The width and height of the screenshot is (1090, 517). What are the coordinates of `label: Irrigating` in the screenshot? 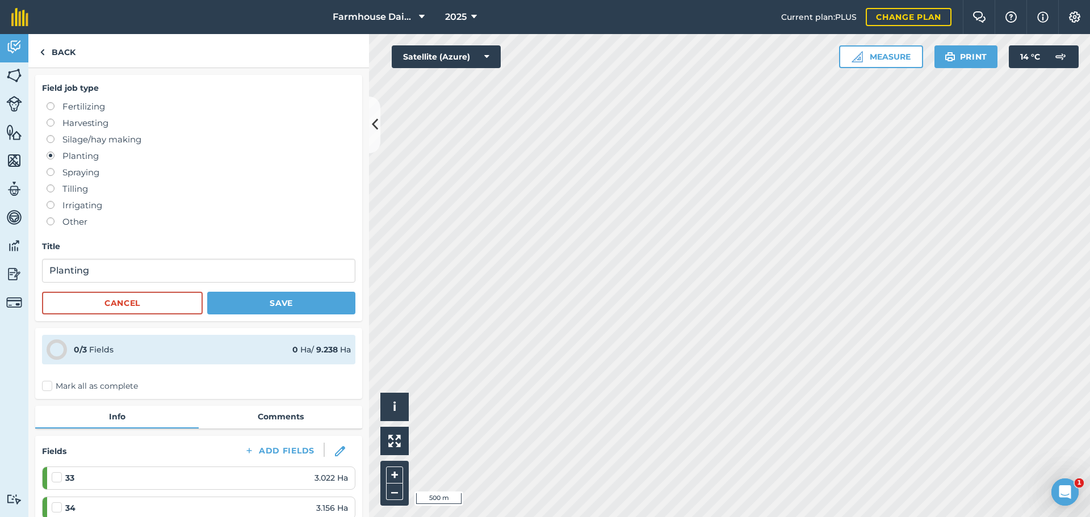 It's located at (201, 206).